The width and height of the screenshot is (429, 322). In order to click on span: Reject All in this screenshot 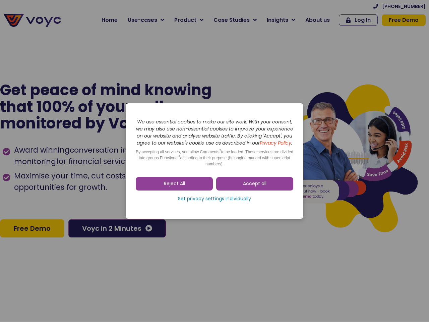, I will do `click(174, 184)`.